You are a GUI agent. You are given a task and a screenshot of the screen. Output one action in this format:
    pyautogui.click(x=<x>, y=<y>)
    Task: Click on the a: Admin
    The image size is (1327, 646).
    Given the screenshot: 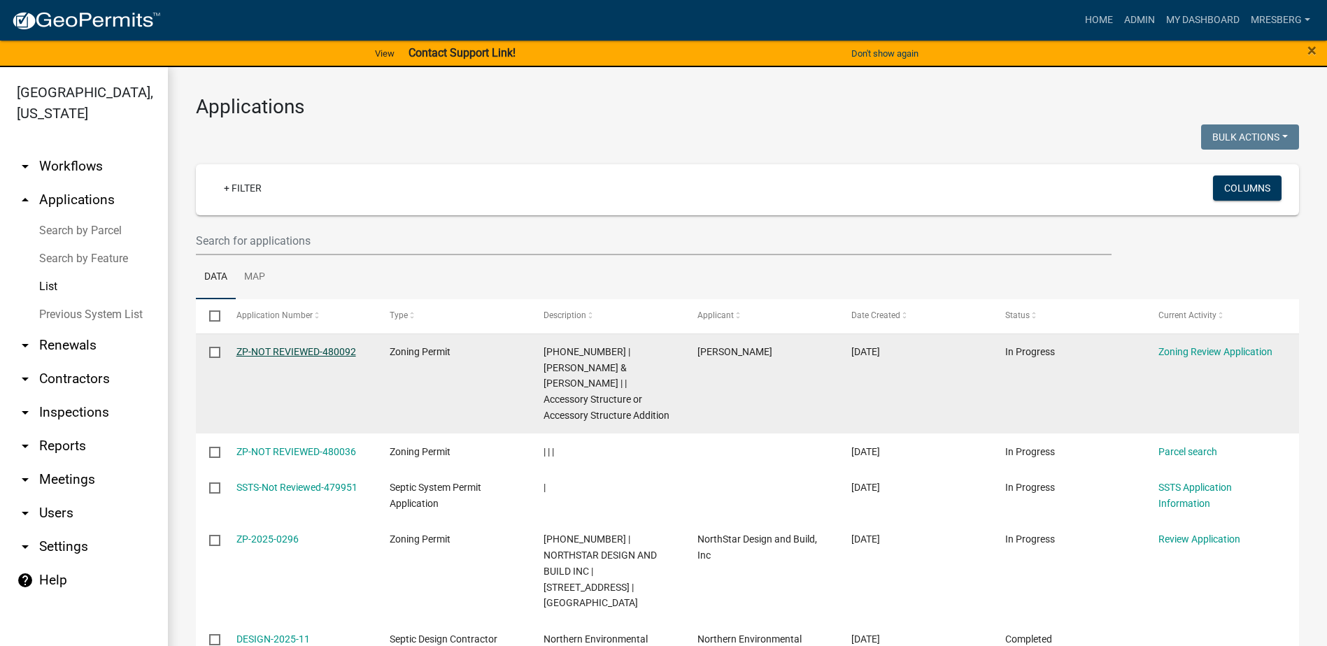 What is the action you would take?
    pyautogui.click(x=1140, y=20)
    